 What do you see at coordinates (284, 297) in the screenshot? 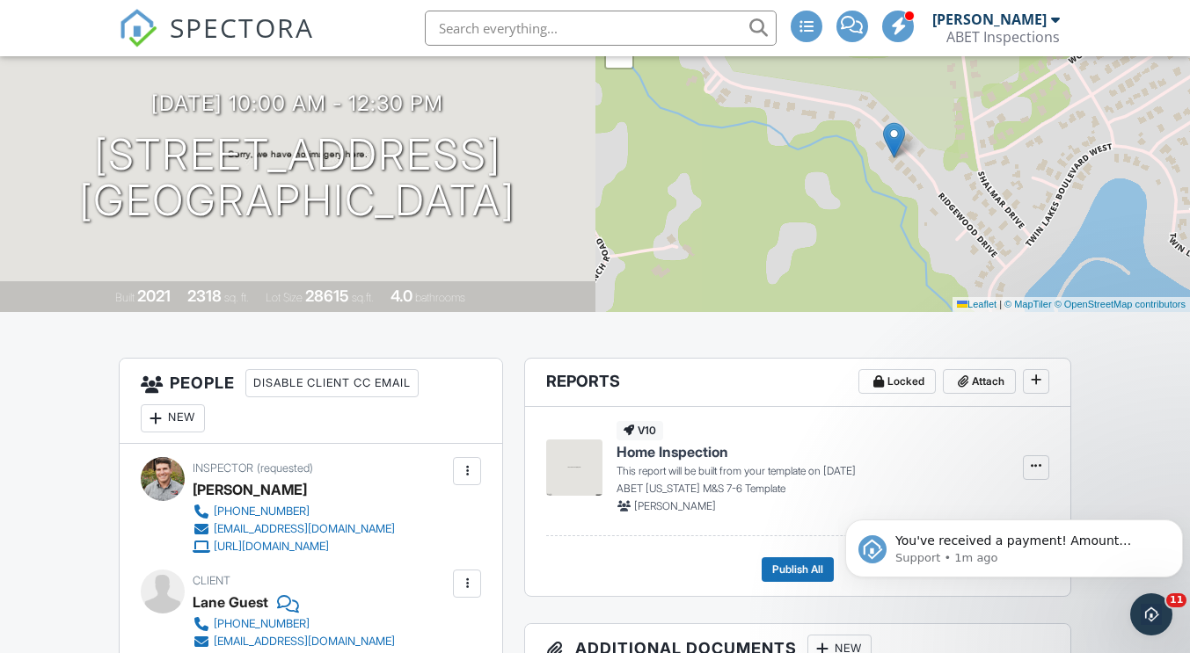
I see `span: Lot Size` at bounding box center [284, 297].